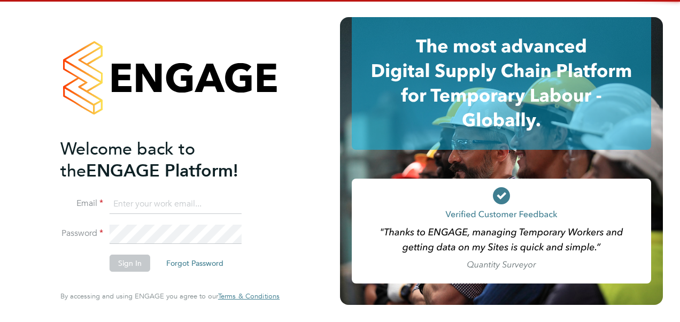 The height and width of the screenshot is (322, 680). I want to click on label: Email, so click(82, 203).